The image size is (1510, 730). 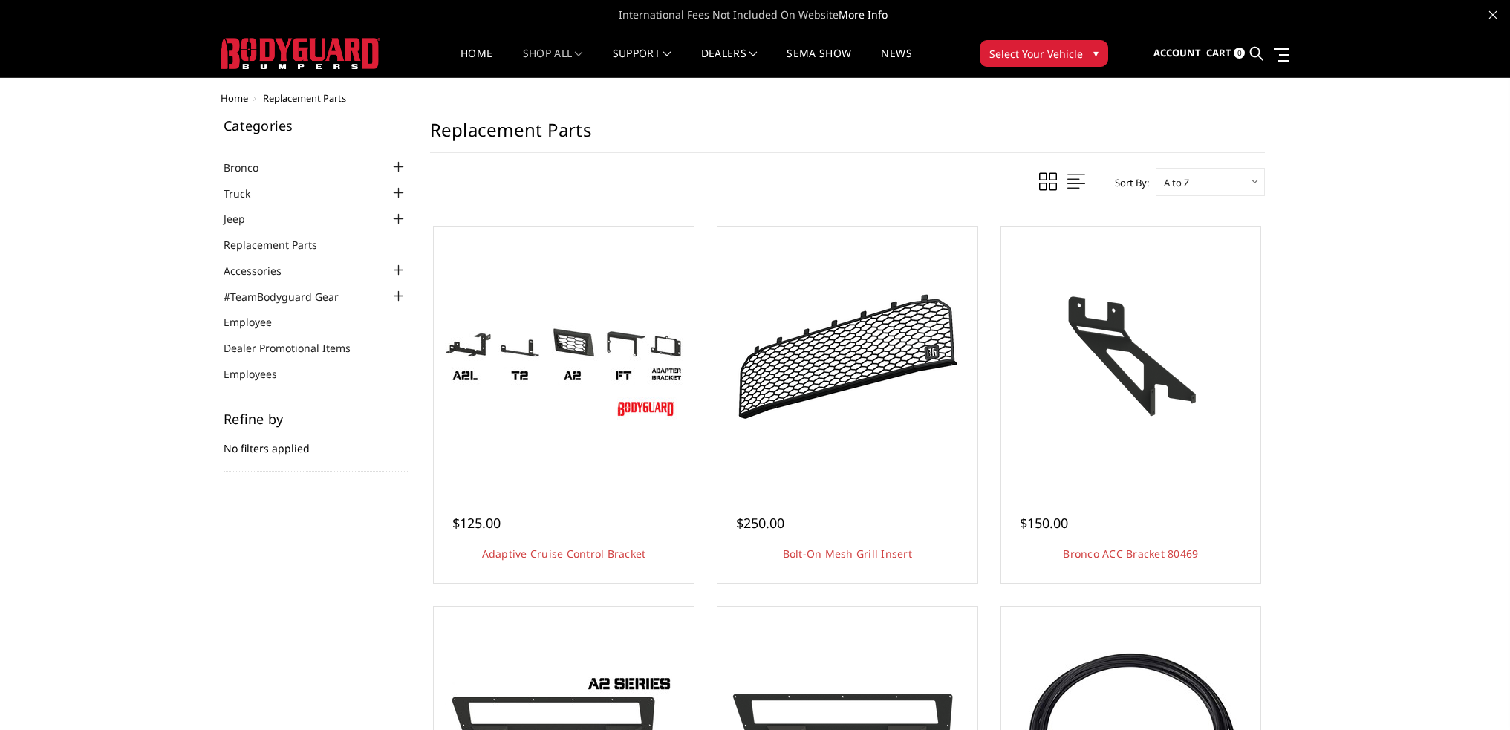 What do you see at coordinates (847, 356) in the screenshot?
I see `img: Bolt-On Mesh Grill Insert` at bounding box center [847, 356].